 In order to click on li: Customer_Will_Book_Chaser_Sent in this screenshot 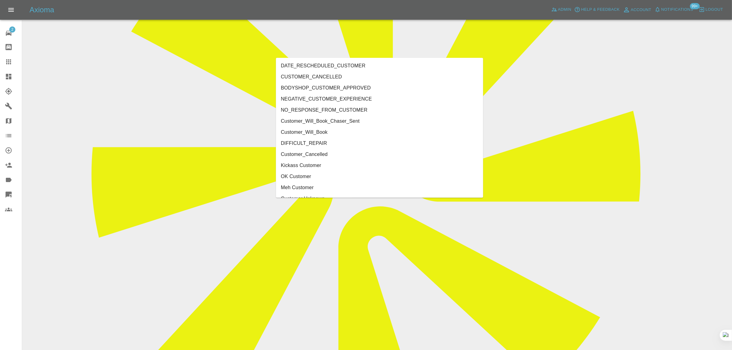, I will do `click(379, 121)`.